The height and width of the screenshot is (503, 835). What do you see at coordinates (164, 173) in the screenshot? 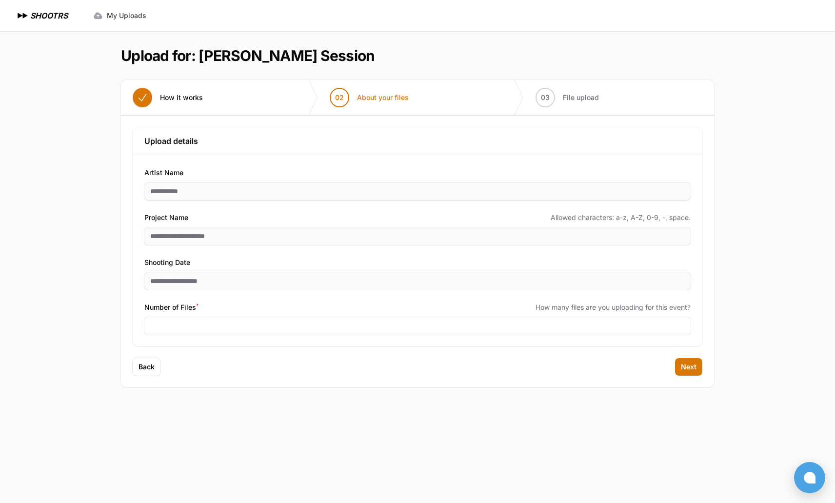
I see `span: Artist Name` at bounding box center [164, 173].